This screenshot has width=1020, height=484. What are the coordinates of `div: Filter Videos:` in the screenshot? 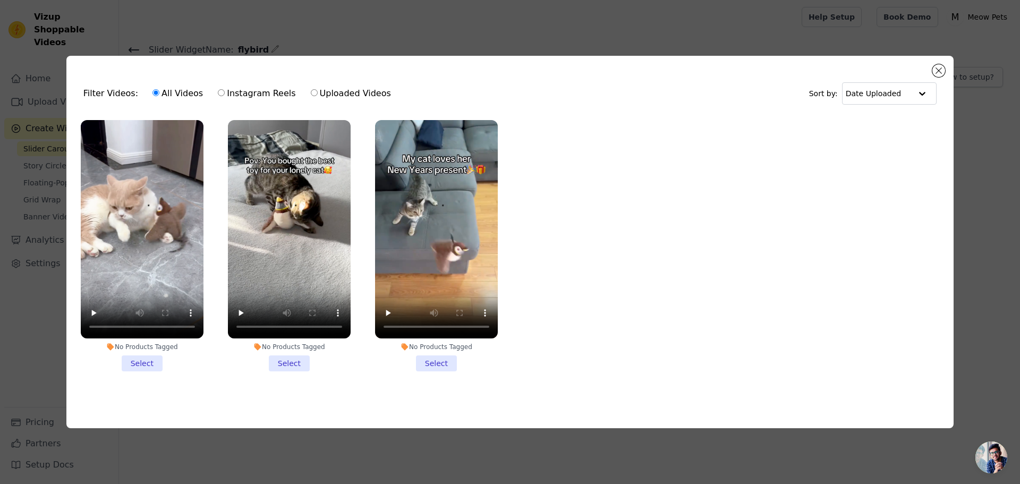 It's located at (240, 94).